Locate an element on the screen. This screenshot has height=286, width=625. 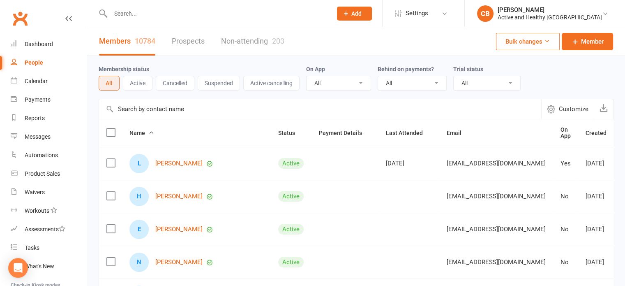
div: H is located at coordinates (139, 196).